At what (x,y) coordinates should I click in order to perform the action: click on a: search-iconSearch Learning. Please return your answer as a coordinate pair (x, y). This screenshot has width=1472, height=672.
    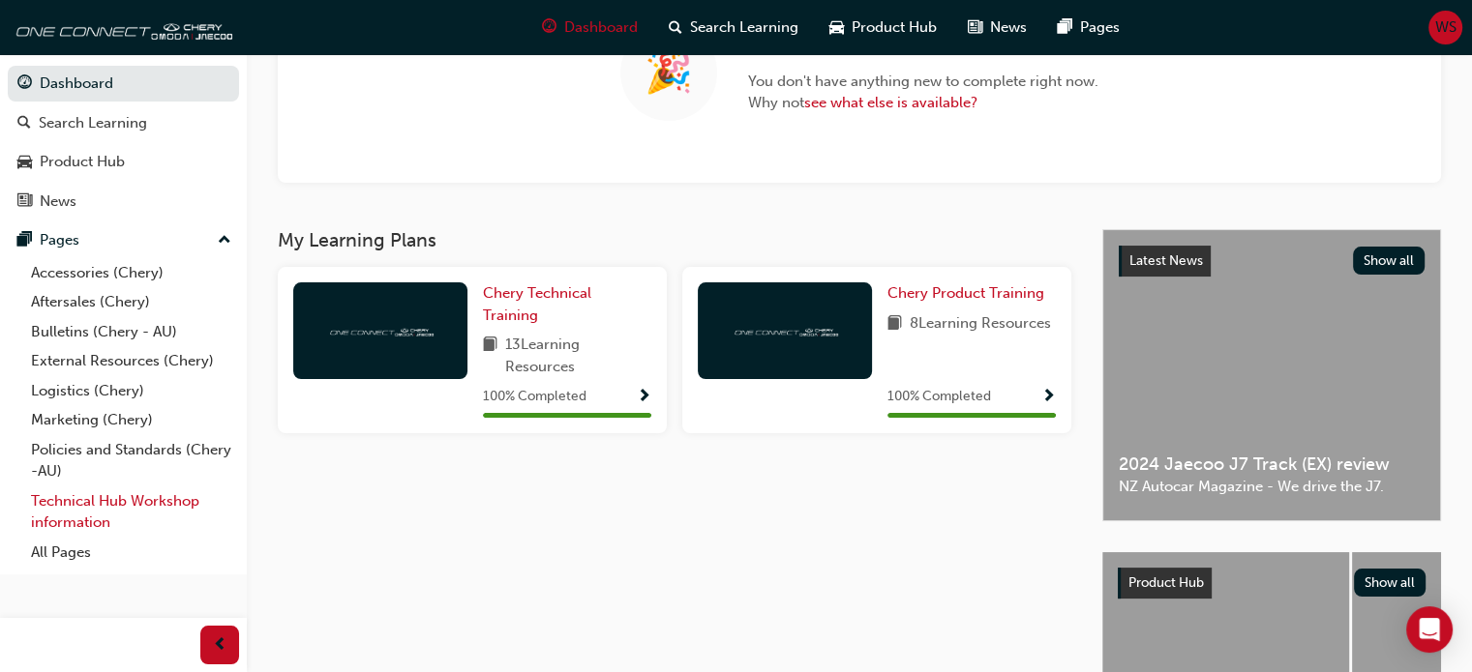
    Looking at the image, I should click on (733, 27).